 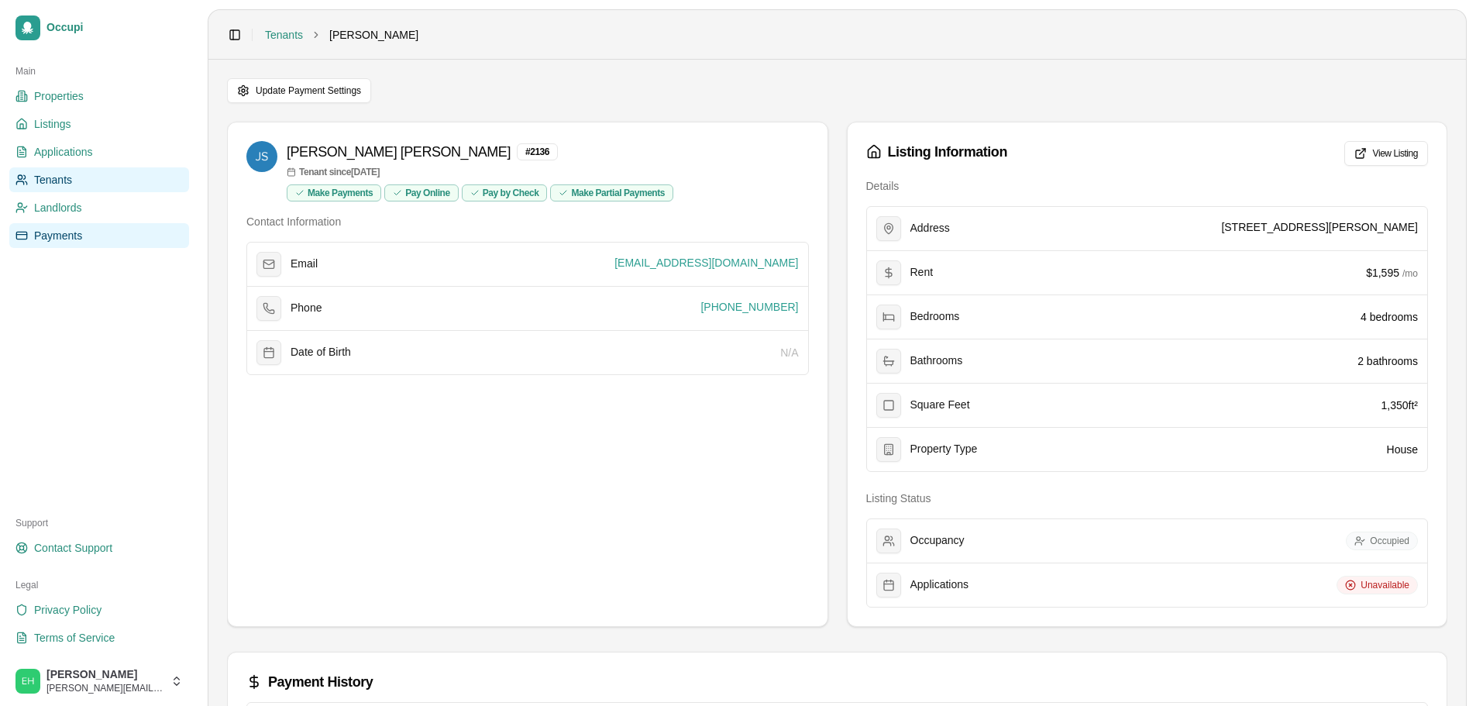 What do you see at coordinates (935, 317) in the screenshot?
I see `span: Bedrooms` at bounding box center [935, 317].